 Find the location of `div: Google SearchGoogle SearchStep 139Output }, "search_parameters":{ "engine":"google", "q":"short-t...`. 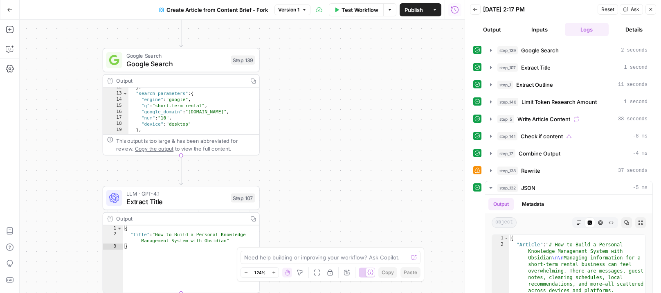

div: Google SearchGoogle SearchStep 139Output }, "search_parameters":{ "engine":"google", "q":"short-t... is located at coordinates (181, 101).